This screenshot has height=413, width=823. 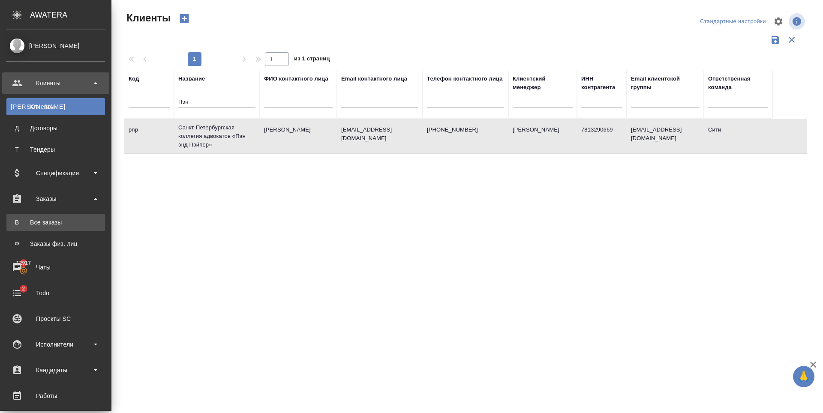 I want to click on span: Клиенты, so click(x=147, y=18).